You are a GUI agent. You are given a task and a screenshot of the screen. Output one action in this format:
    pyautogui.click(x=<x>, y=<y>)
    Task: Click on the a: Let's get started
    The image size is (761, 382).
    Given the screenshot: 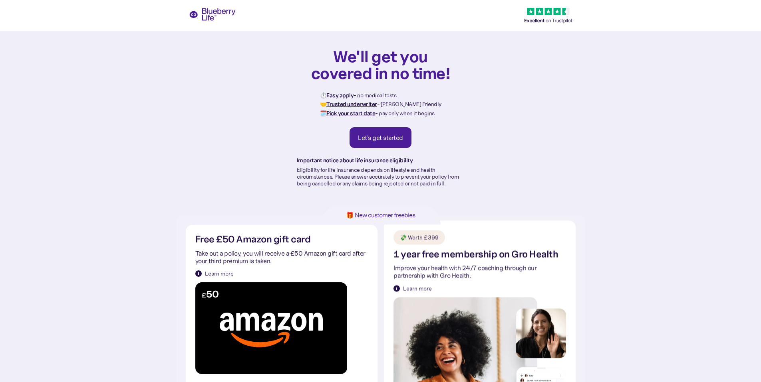 What is the action you would take?
    pyautogui.click(x=380, y=138)
    